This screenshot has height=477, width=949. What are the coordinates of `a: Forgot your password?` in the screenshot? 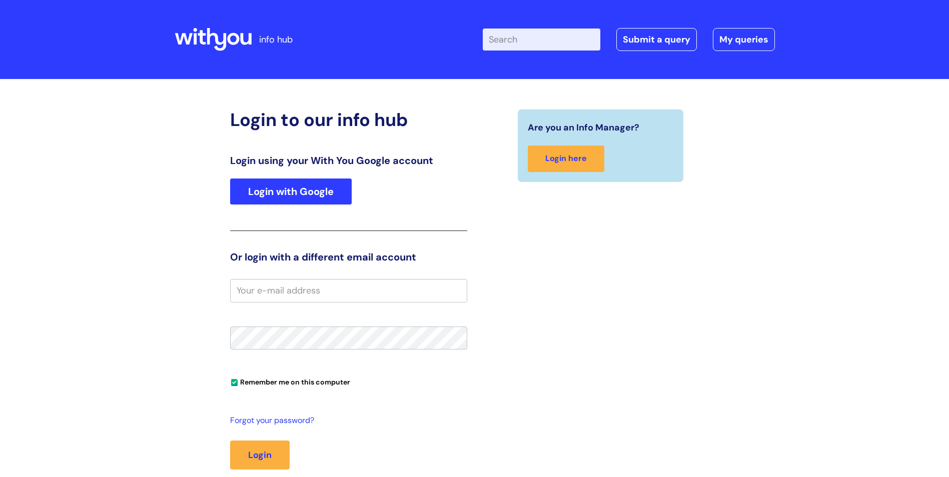 It's located at (346, 421).